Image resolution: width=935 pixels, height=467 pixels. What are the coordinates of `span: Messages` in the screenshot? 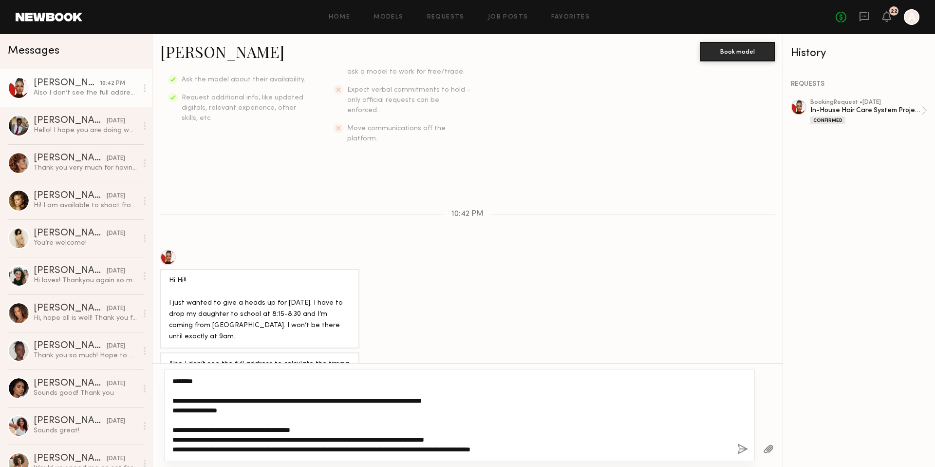 It's located at (34, 51).